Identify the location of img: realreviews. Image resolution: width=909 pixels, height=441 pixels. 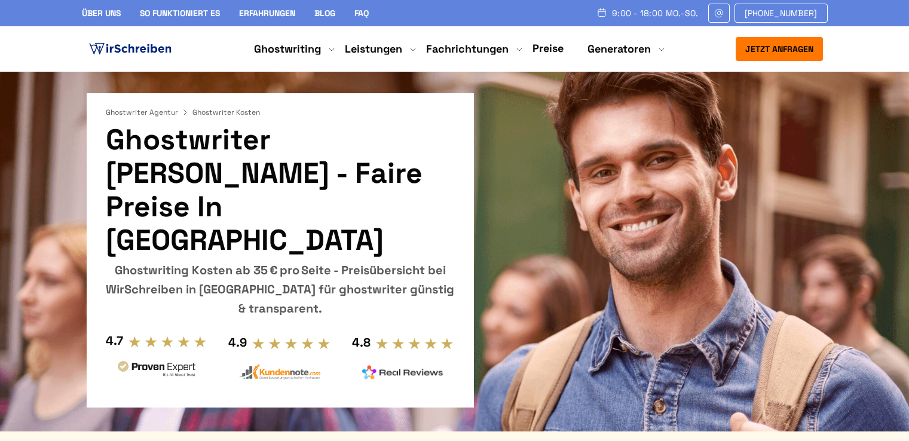
(403, 373).